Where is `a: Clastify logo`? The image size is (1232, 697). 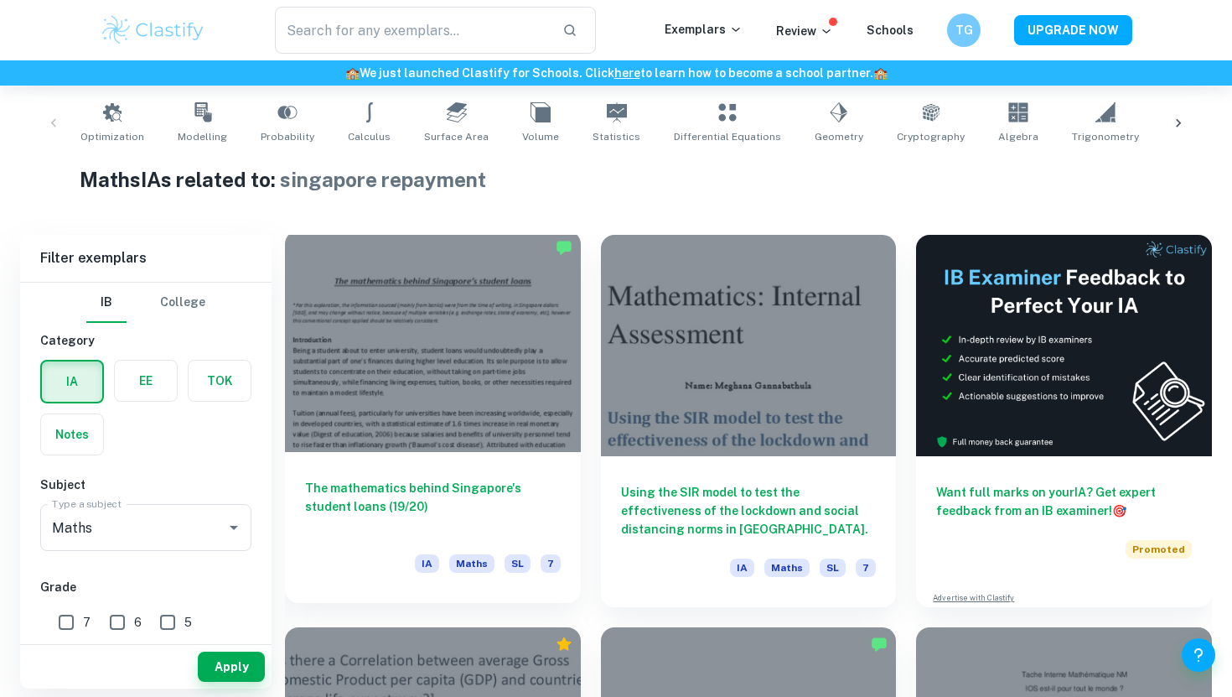
a: Clastify logo is located at coordinates (153, 30).